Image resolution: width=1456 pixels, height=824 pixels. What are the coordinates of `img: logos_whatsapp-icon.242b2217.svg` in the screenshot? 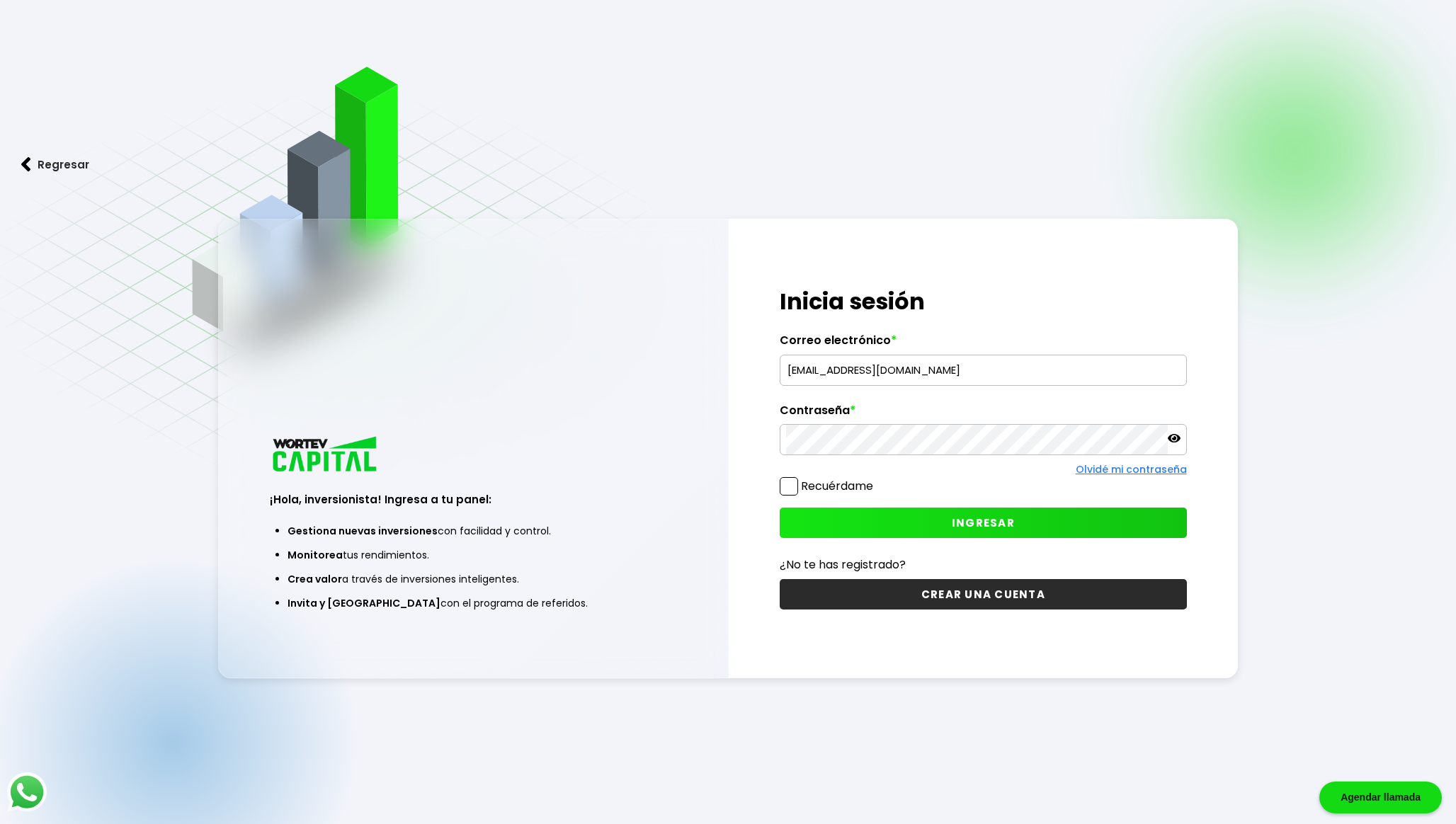 It's located at (27, 792).